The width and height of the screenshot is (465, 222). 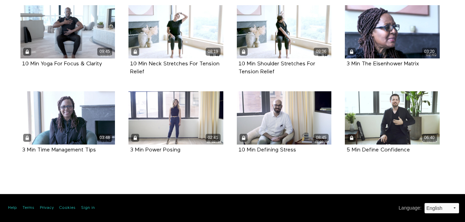 I want to click on a: Help, so click(x=12, y=208).